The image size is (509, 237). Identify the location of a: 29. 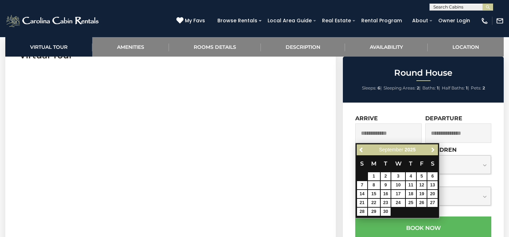
(374, 211).